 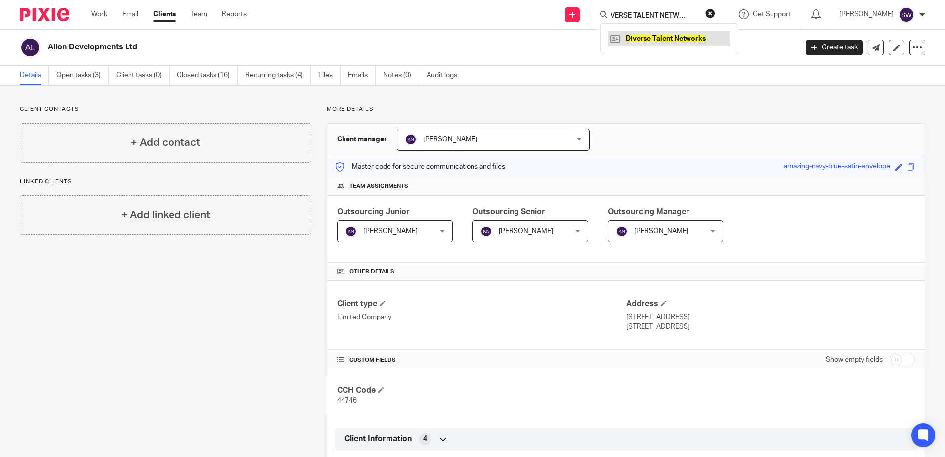 I want to click on a: Emails, so click(x=362, y=75).